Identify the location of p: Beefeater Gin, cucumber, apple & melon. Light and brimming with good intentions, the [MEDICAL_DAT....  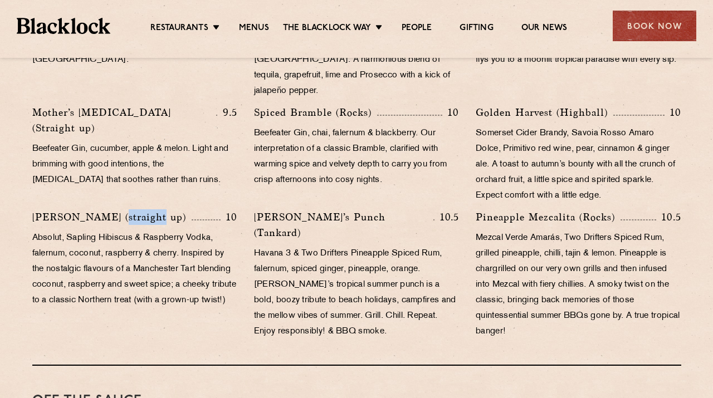
(135, 165).